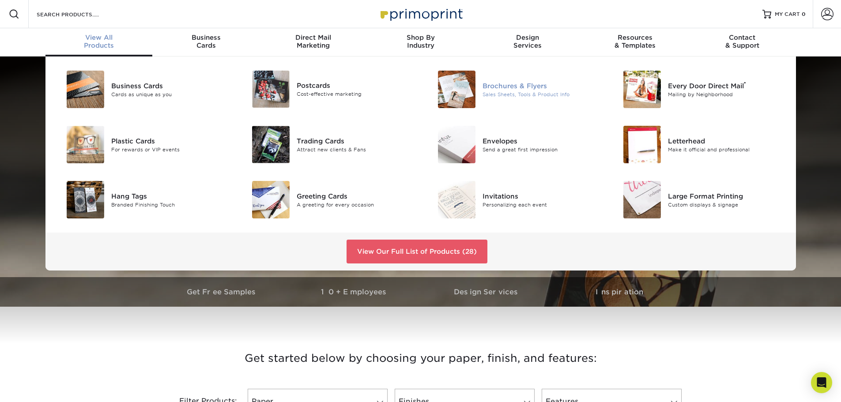 Image resolution: width=841 pixels, height=402 pixels. What do you see at coordinates (79, 14) in the screenshot?
I see `input: SEARCH PRODUCTS.....` at bounding box center [79, 14].